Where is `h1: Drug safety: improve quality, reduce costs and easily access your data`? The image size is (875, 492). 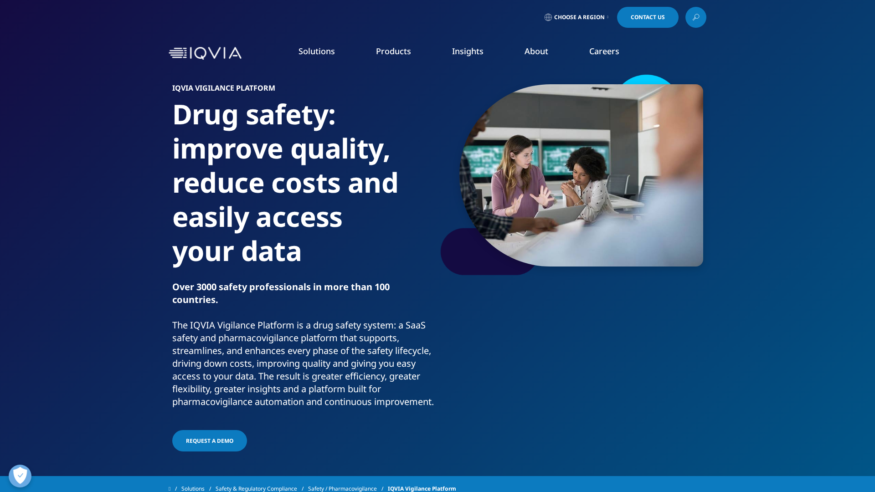 h1: Drug safety: improve quality, reduce costs and easily access your data is located at coordinates (303, 189).